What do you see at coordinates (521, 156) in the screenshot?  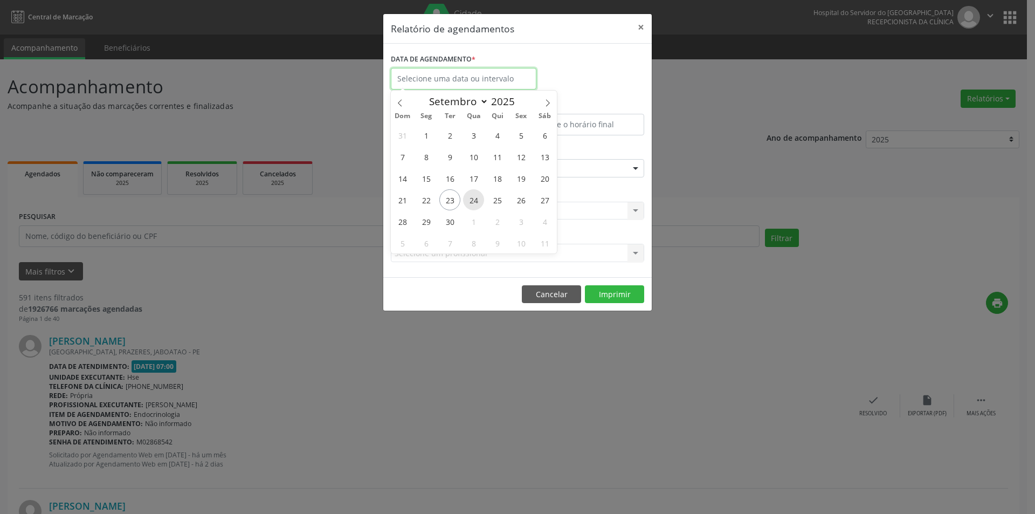 I see `span: Setembro 12, 2025` at bounding box center [521, 156].